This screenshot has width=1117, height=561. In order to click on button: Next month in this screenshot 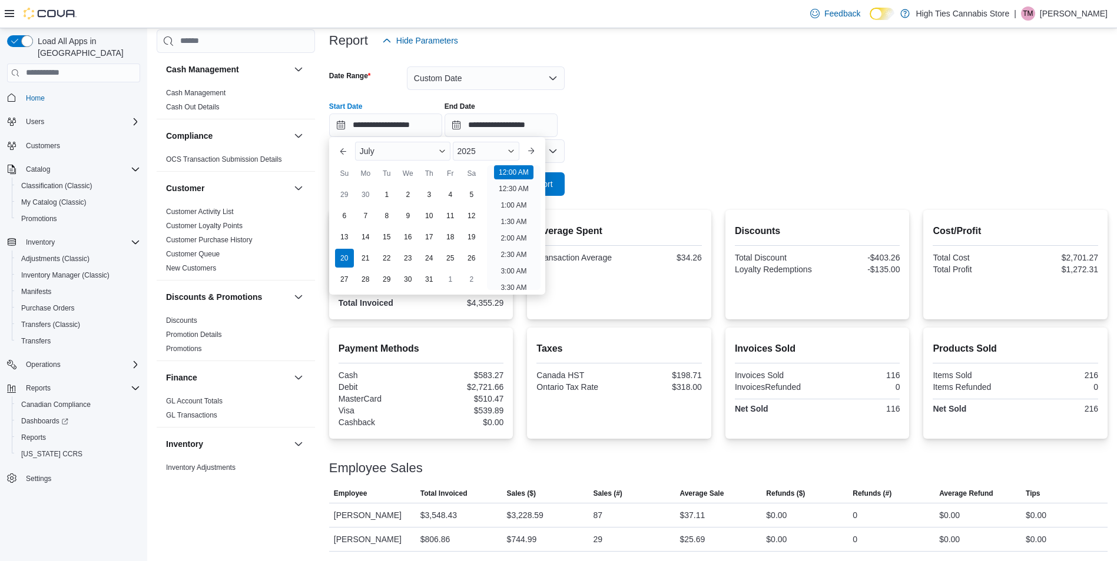, I will do `click(531, 151)`.